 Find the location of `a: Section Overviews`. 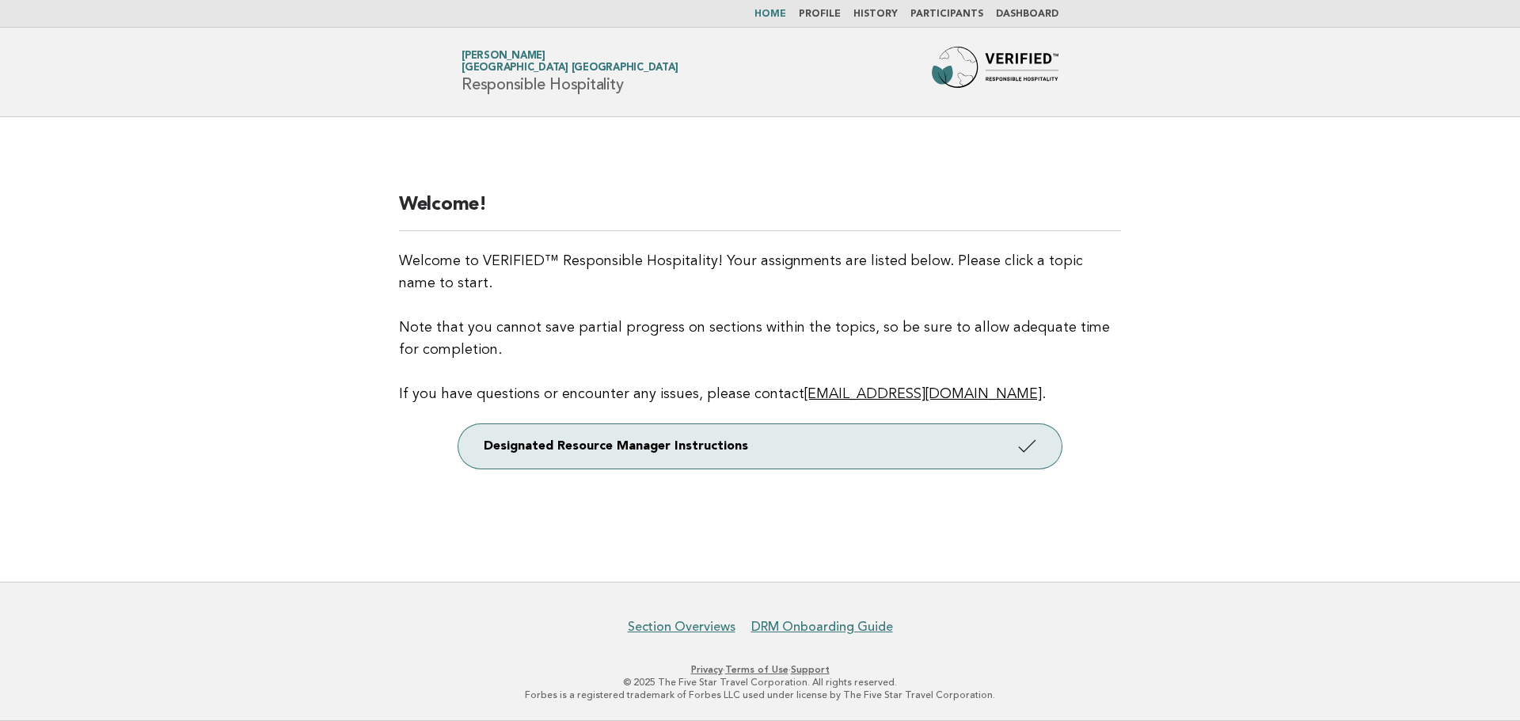

a: Section Overviews is located at coordinates (681, 627).